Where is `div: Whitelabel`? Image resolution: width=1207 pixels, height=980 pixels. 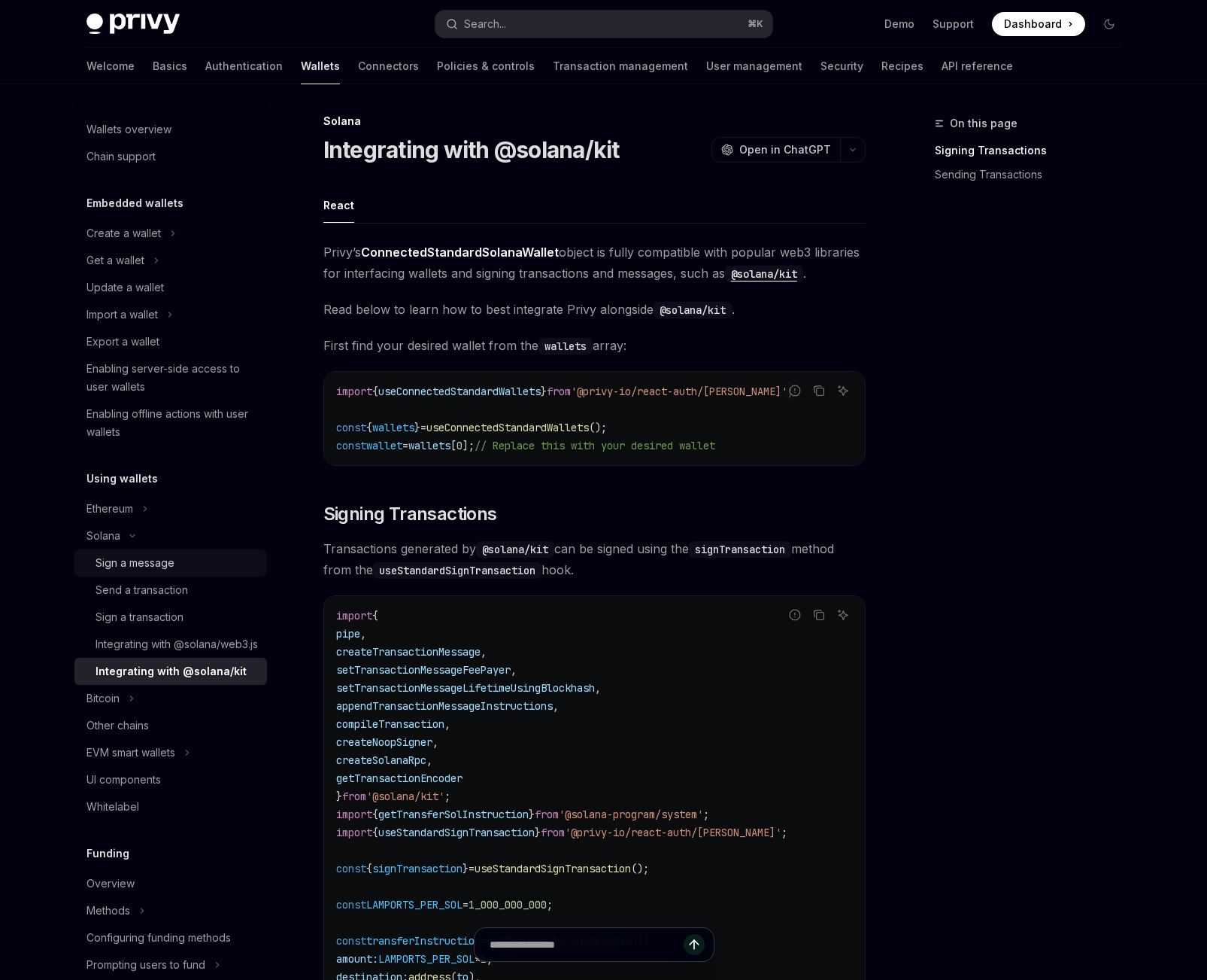
div: Whitelabel is located at coordinates (113, 806).